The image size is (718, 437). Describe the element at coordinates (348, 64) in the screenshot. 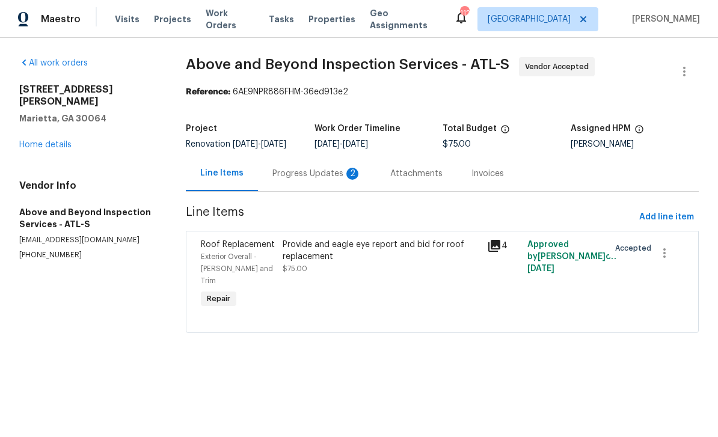

I see `span: Above and Beyond Inspection Services - ATL-S` at that location.